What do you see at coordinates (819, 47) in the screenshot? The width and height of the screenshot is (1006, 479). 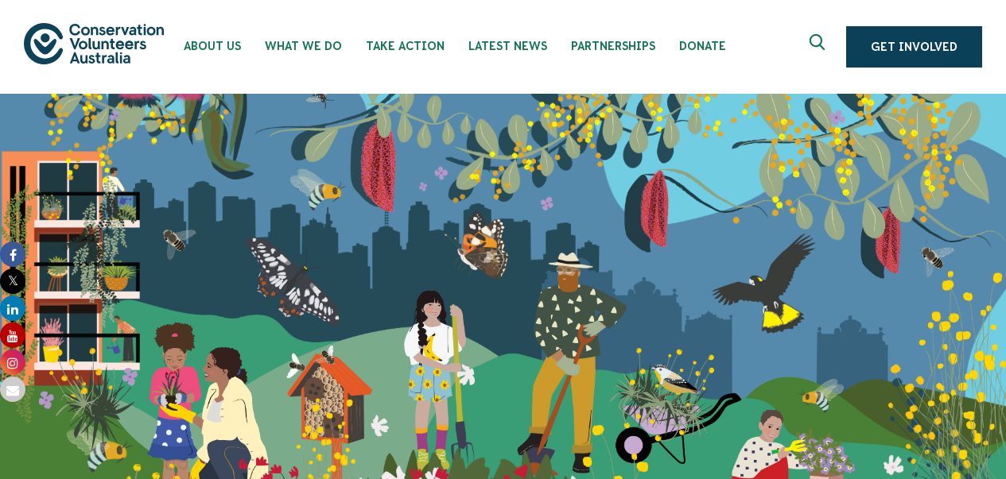 I see `span: Expand search box` at bounding box center [819, 47].